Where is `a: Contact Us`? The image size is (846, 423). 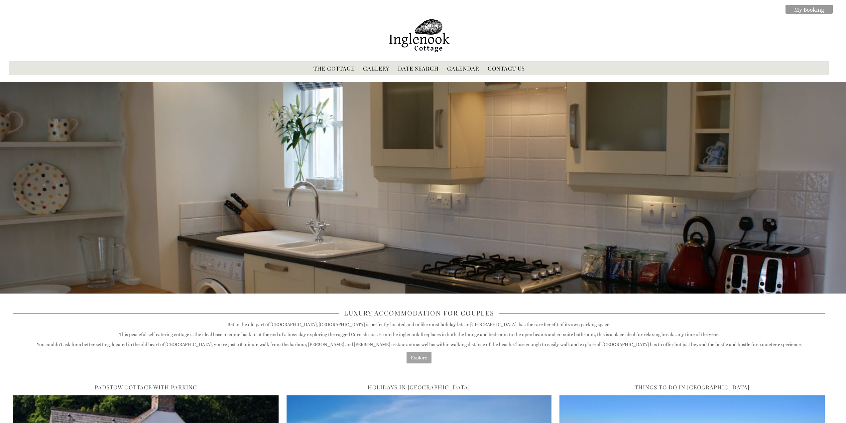
a: Contact Us is located at coordinates (506, 68).